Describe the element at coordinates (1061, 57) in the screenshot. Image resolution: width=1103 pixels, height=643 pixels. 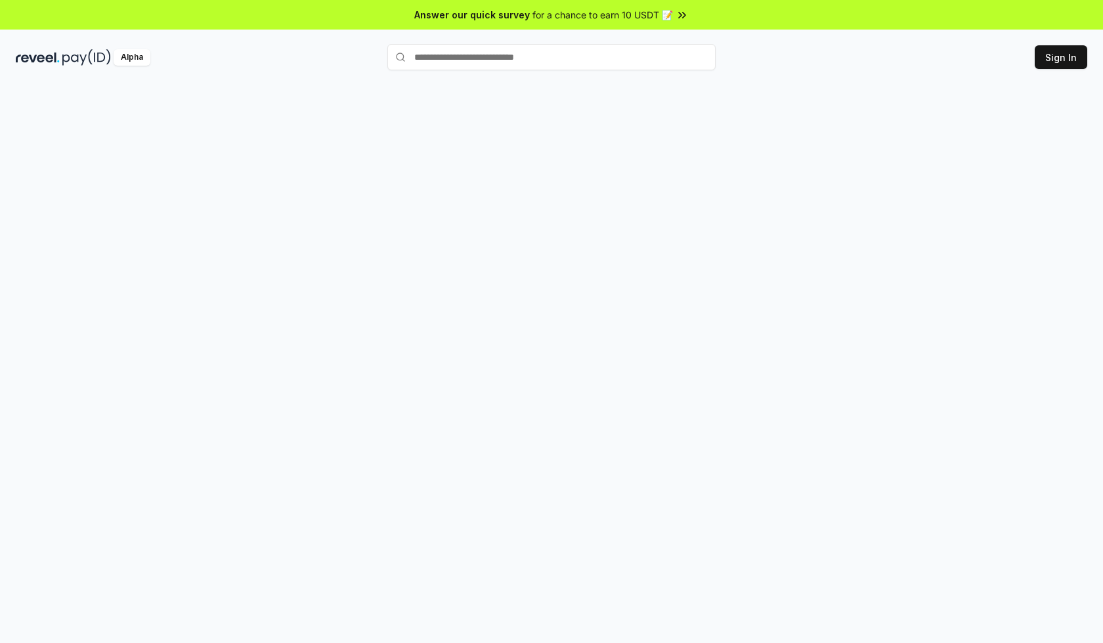
I see `button: Sign In` at that location.